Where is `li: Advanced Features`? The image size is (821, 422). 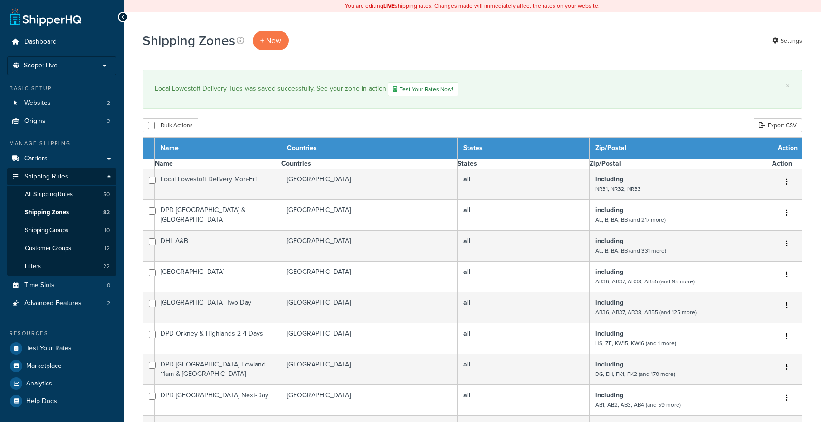 li: Advanced Features is located at coordinates (62, 304).